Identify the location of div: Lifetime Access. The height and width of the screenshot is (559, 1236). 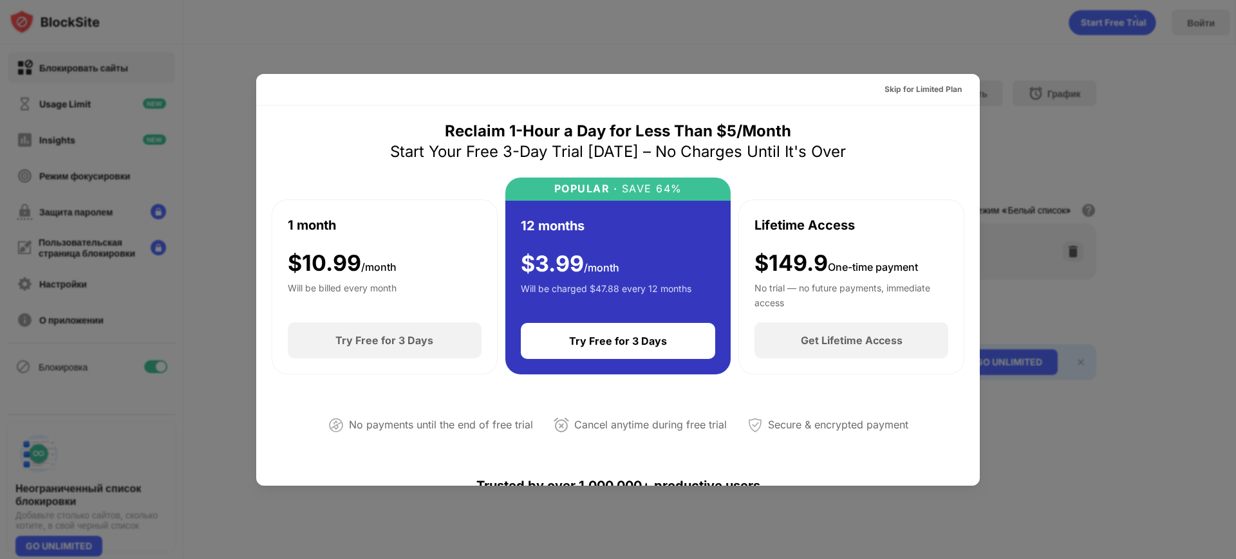
(805, 225).